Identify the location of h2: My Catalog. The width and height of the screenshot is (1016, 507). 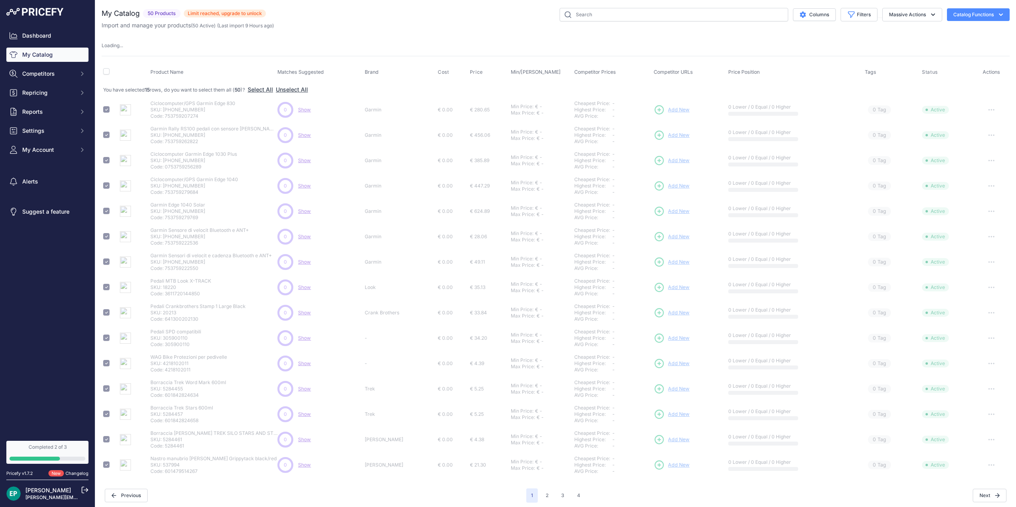
(121, 13).